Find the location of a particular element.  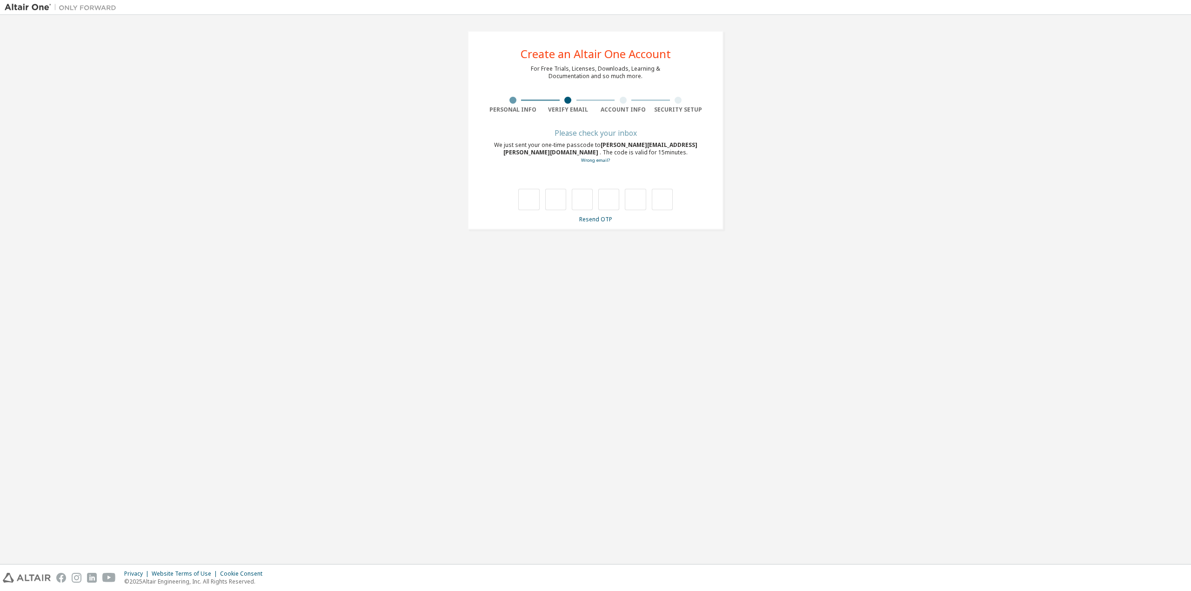

div: We just sent your one-time passcode to . The code is valid for 15 minutes. is located at coordinates (596, 153).